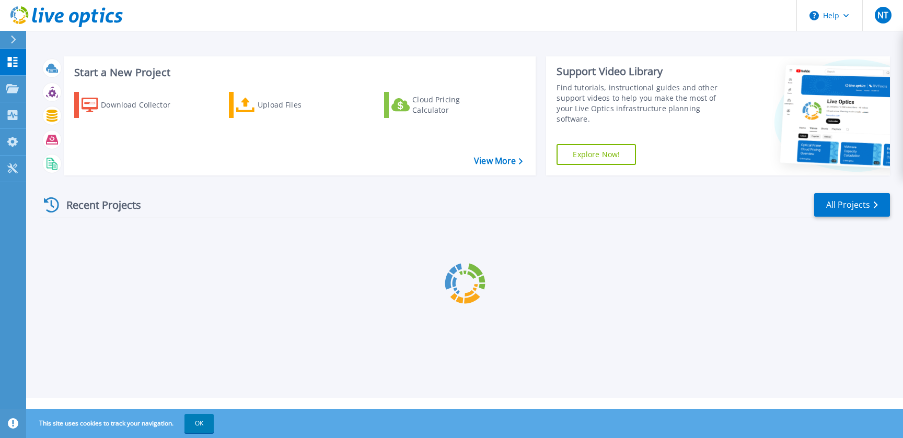  I want to click on a: Upload Files, so click(287, 105).